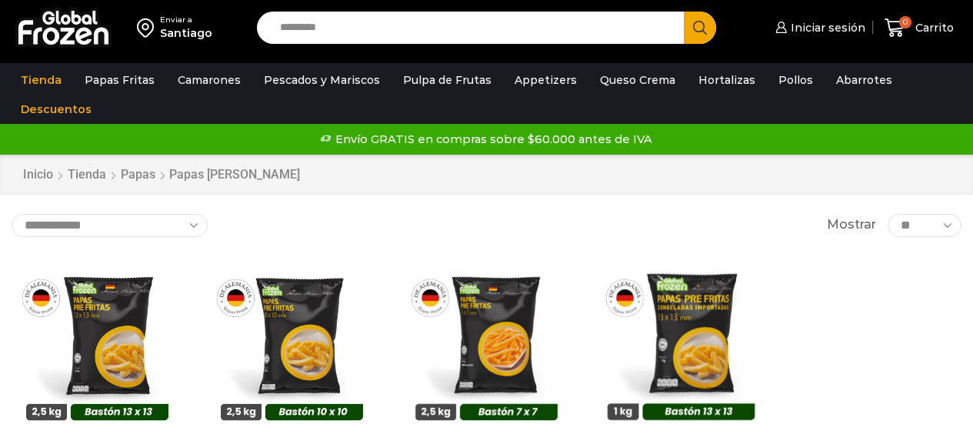  Describe the element at coordinates (864, 80) in the screenshot. I see `a: Abarrotes` at that location.